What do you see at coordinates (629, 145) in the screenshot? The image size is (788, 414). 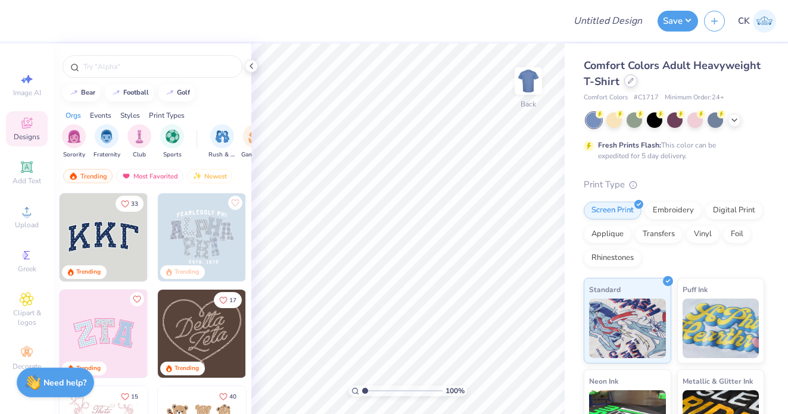 I see `strong: Fresh Prints Flash:` at bounding box center [629, 145].